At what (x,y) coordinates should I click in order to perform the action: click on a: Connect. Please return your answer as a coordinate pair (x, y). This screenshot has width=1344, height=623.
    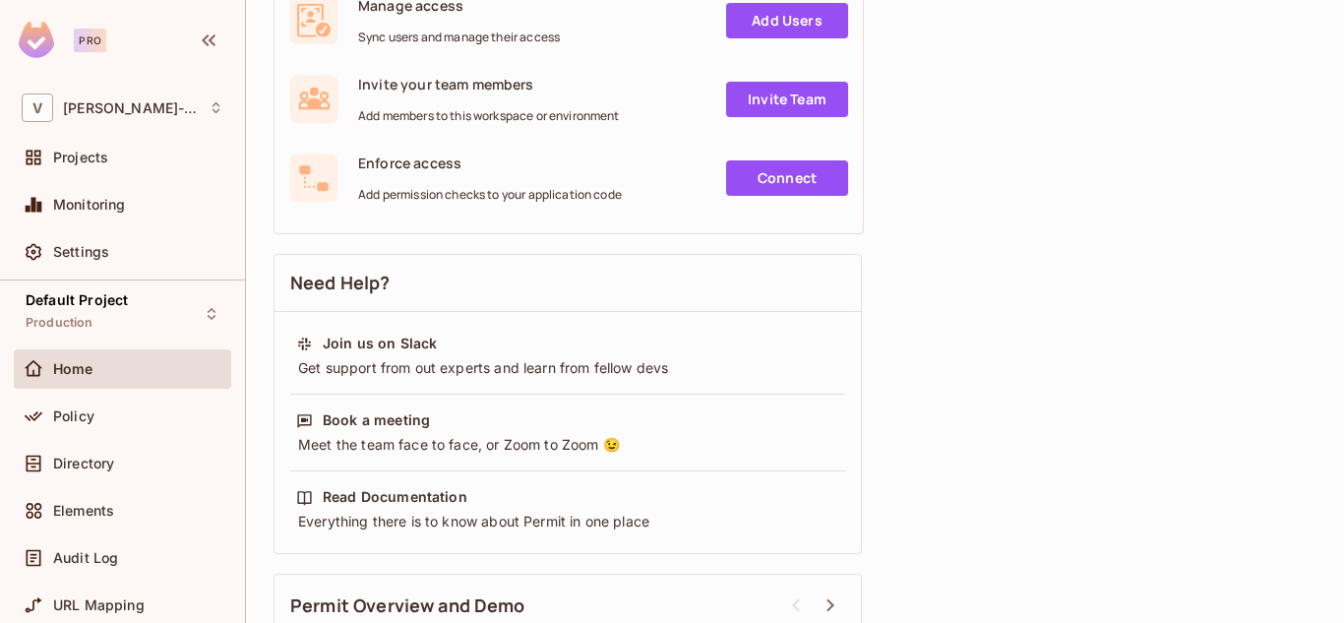
    Looking at the image, I should click on (787, 178).